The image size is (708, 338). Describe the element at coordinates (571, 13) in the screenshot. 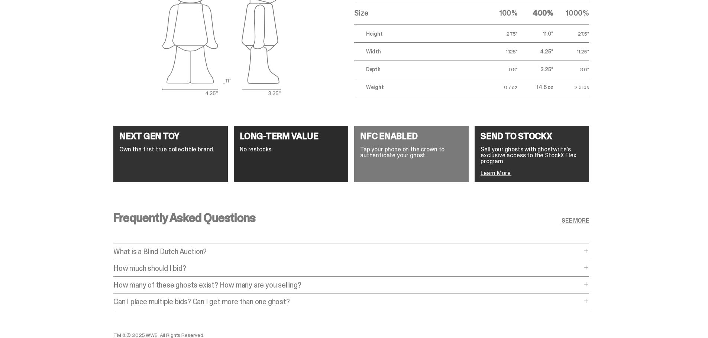

I see `th: 1000%` at that location.